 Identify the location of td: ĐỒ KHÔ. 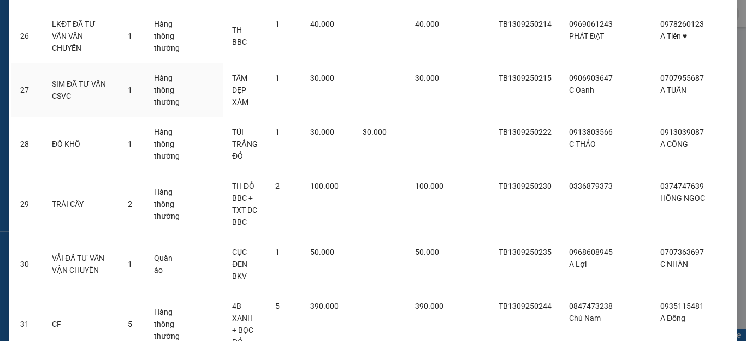
(81, 144).